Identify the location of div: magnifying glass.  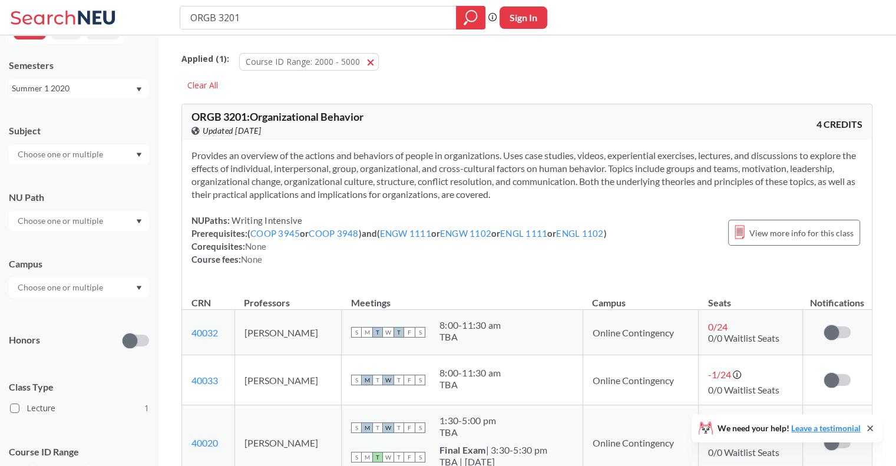
(471, 18).